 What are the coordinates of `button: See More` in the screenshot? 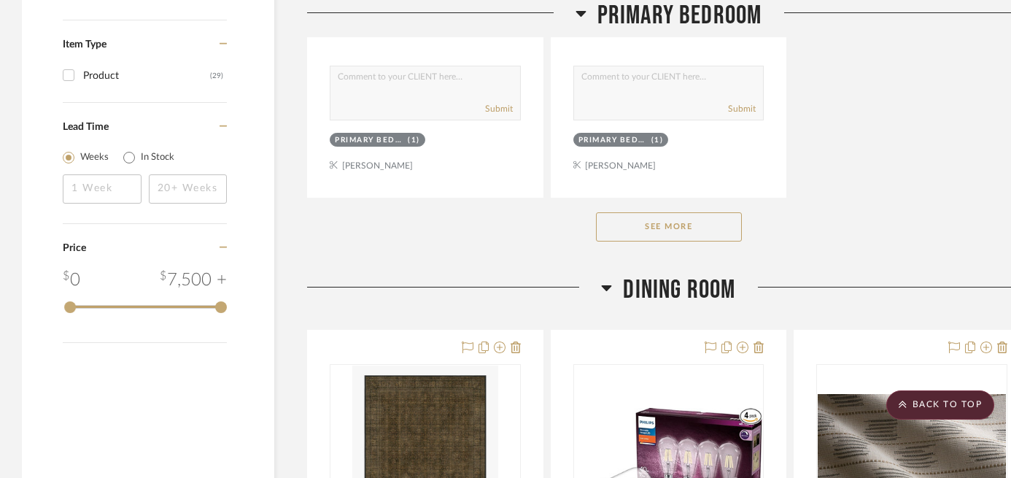 It's located at (669, 227).